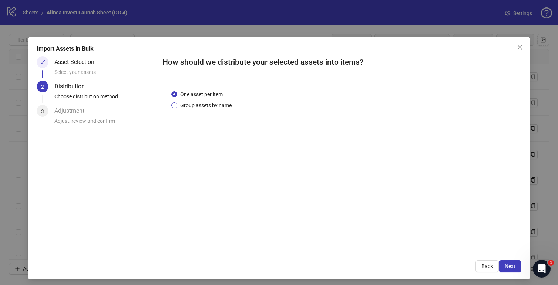  I want to click on span: close, so click(520, 47).